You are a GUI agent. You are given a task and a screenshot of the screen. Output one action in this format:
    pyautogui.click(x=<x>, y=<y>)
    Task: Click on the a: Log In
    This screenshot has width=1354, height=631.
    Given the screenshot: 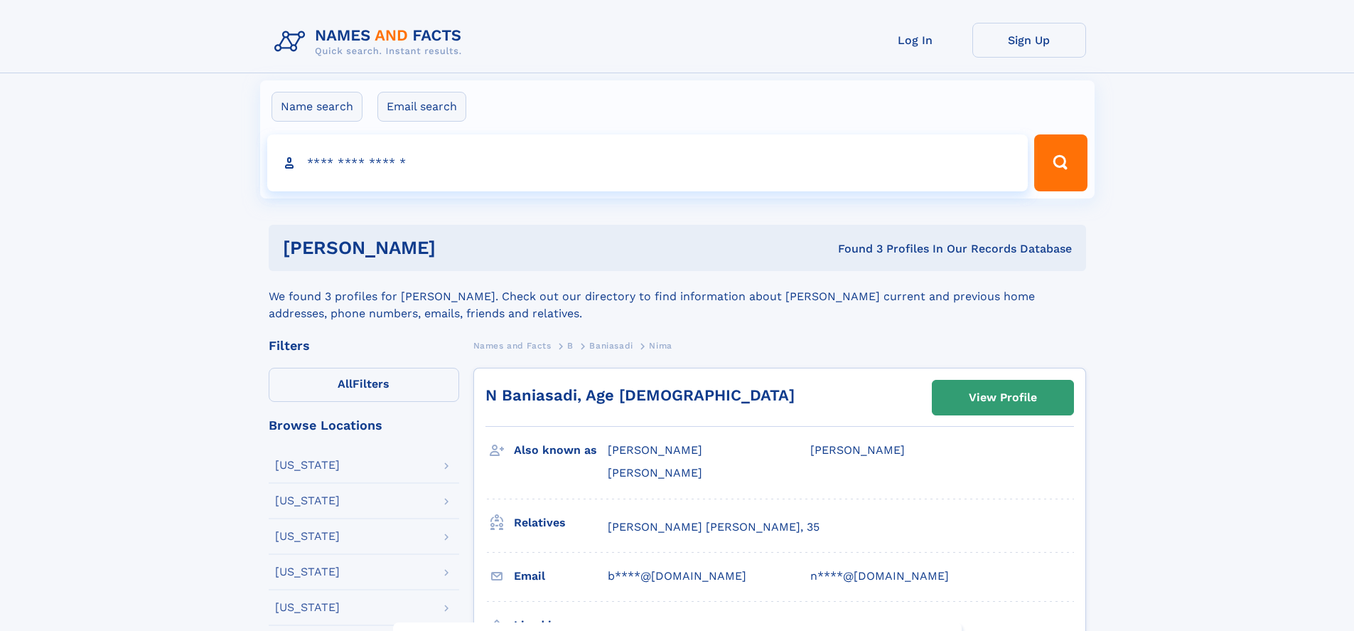 What is the action you would take?
    pyautogui.click(x=916, y=40)
    